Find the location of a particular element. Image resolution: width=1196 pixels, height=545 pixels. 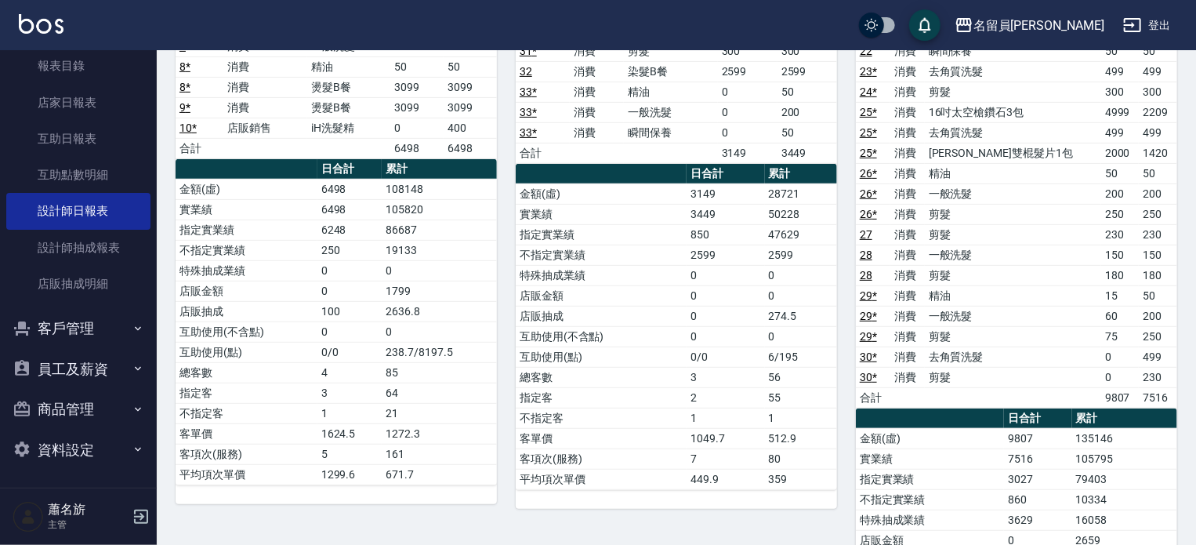

td: 15 is located at coordinates (1120, 296).